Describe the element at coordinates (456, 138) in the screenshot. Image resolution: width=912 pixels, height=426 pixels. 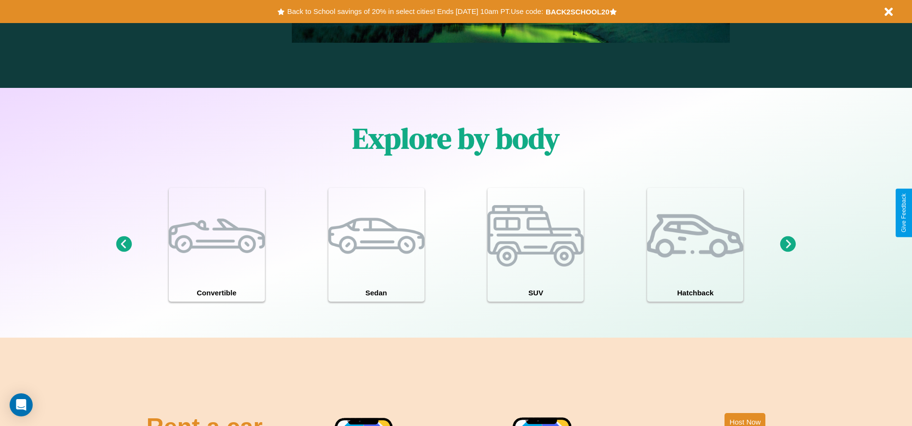
I see `h1: Explore by body` at that location.